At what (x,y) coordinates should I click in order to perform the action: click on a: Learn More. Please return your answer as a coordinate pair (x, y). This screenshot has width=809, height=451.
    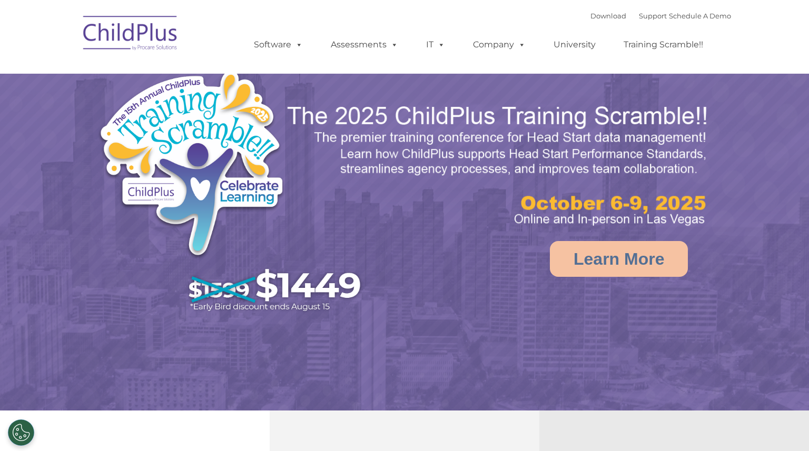
    Looking at the image, I should click on (619, 259).